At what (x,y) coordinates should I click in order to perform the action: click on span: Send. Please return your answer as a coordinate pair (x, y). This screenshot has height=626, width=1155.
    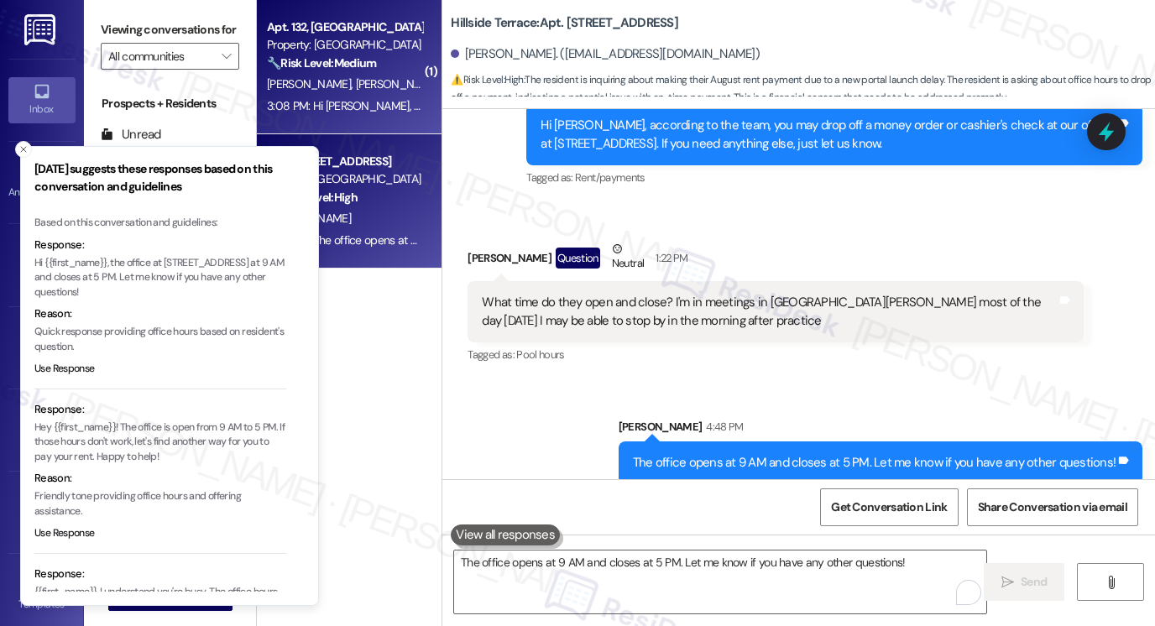
    Looking at the image, I should click on (1034, 582).